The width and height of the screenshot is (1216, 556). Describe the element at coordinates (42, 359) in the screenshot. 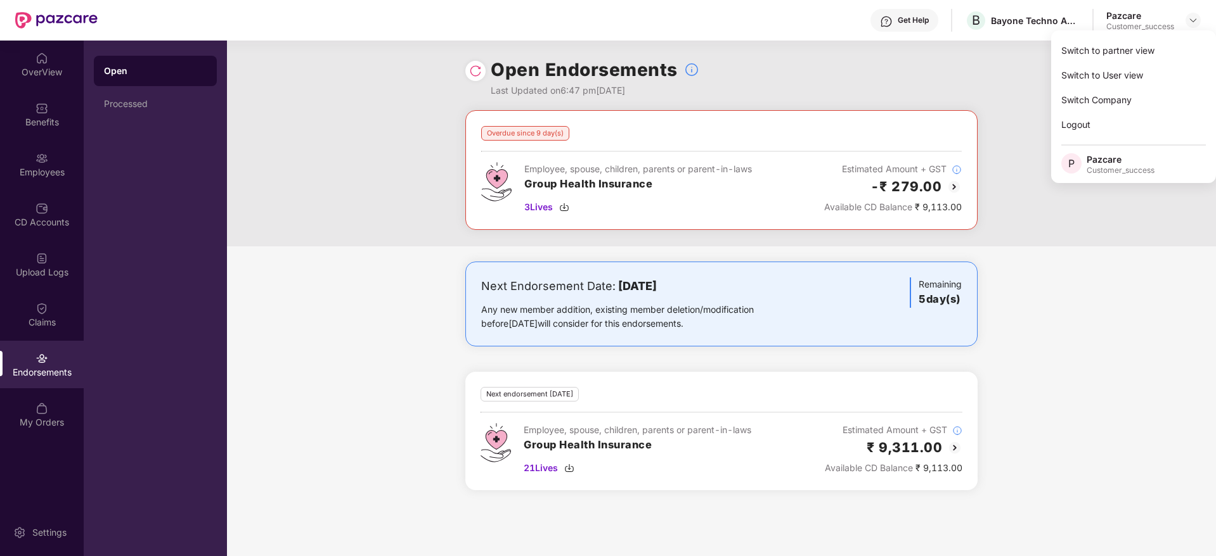

I see `img: svg+xml;base64,PHN2ZyBpZD0iRW5kb3JzZW1lbnRzIiB4bWxucz0iaHR0cDovL3d3dy53My5vcmcvMjAwMC9zdmciIHdpZH...` at that location.